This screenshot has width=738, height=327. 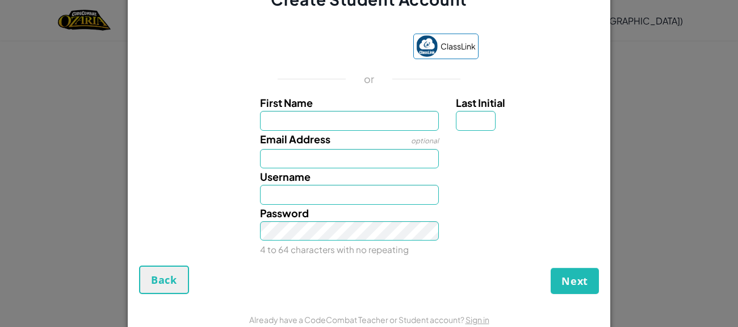 What do you see at coordinates (285, 176) in the screenshot?
I see `span: Username` at bounding box center [285, 176].